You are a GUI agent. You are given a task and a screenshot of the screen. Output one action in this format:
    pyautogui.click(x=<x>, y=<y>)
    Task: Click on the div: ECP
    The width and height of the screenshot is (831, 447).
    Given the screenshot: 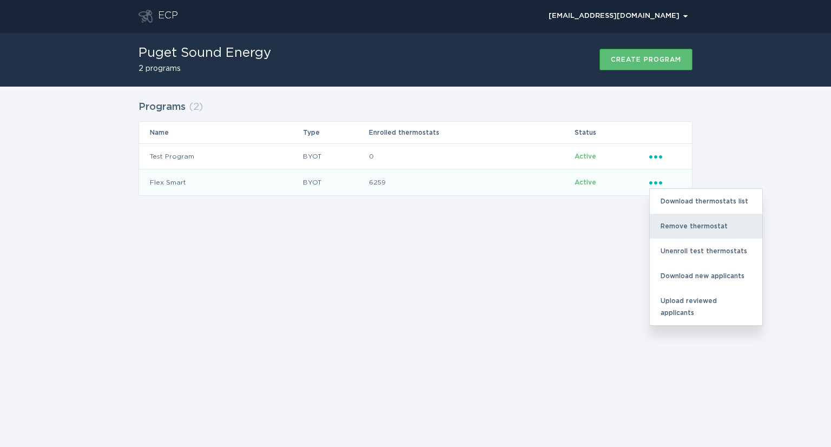 What is the action you would take?
    pyautogui.click(x=168, y=16)
    